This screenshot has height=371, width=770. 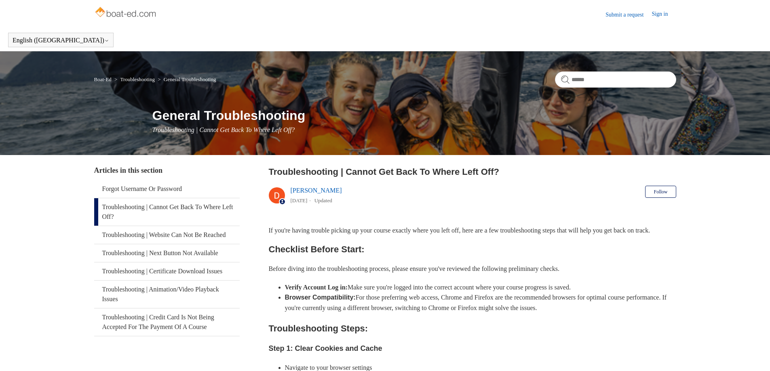 What do you see at coordinates (615, 80) in the screenshot?
I see `input: Search` at bounding box center [615, 80].